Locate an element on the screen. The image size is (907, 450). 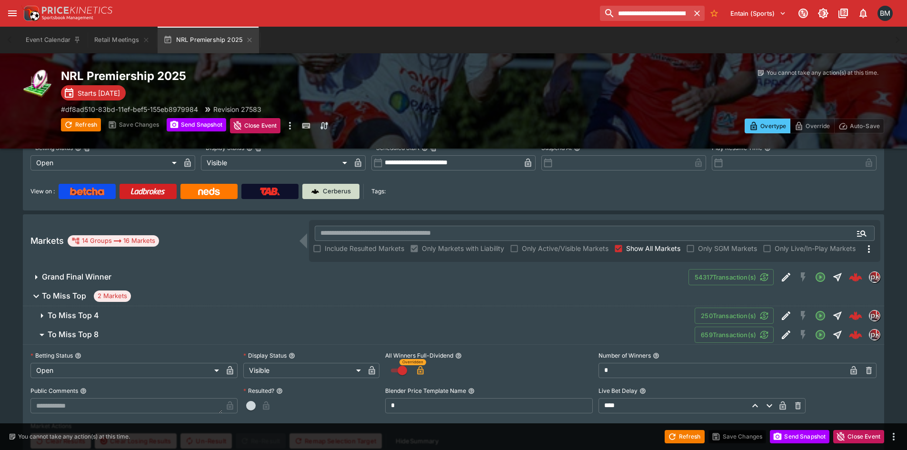
button: To Miss Top 8 is located at coordinates (359, 335).